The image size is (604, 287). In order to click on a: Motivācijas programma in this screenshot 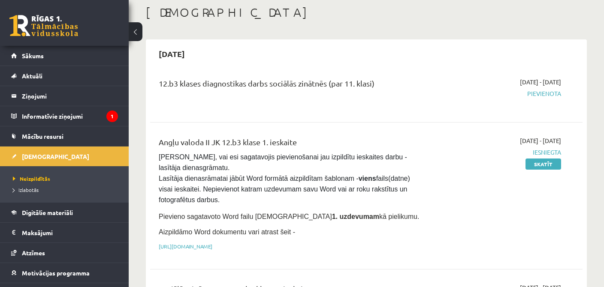, I will do `click(64, 273)`.